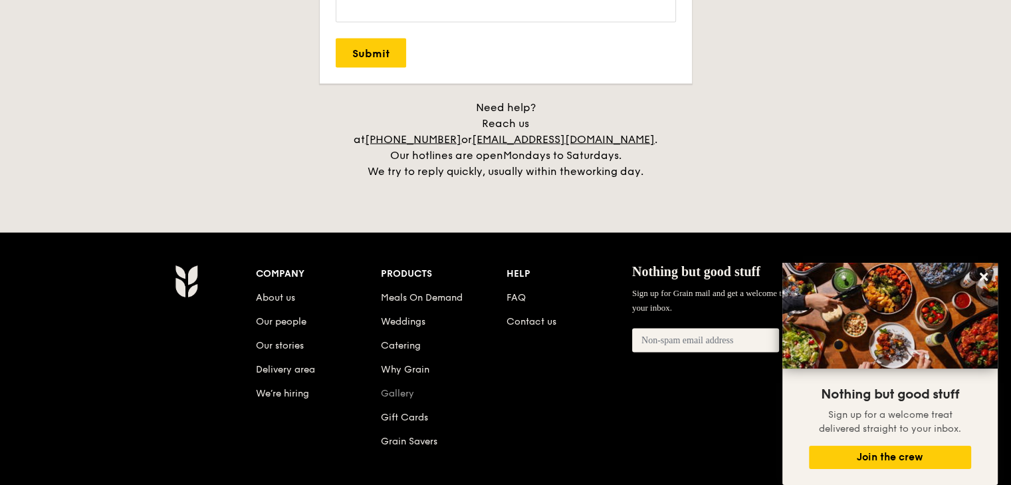  Describe the element at coordinates (405, 369) in the screenshot. I see `a: Why Grain` at that location.